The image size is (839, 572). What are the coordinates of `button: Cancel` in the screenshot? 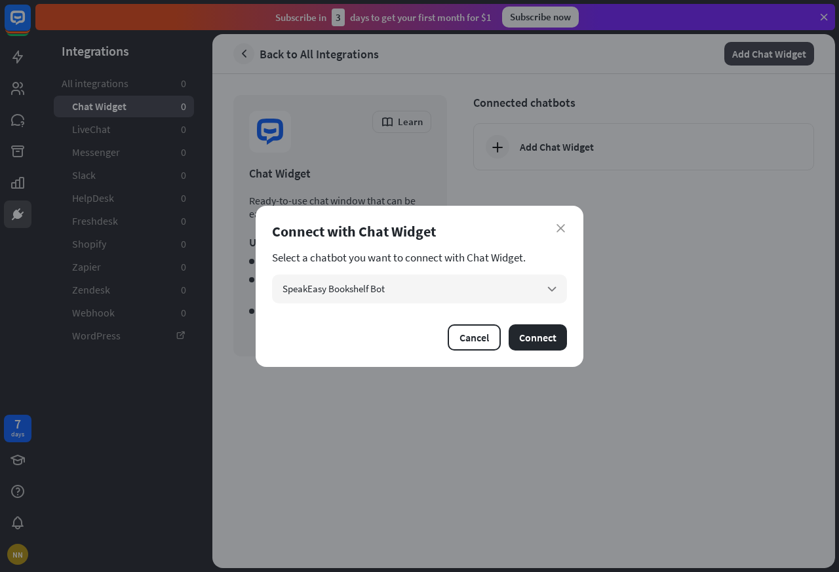 It's located at (474, 338).